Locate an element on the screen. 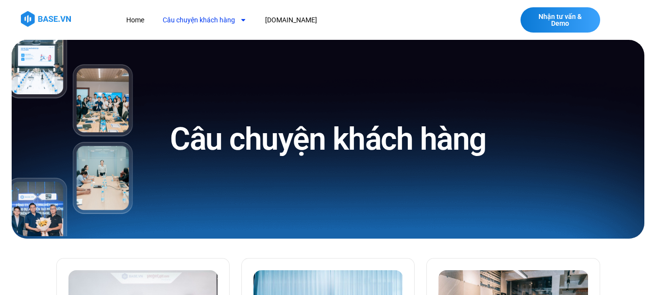 This screenshot has width=656, height=295. a: Home is located at coordinates (135, 20).